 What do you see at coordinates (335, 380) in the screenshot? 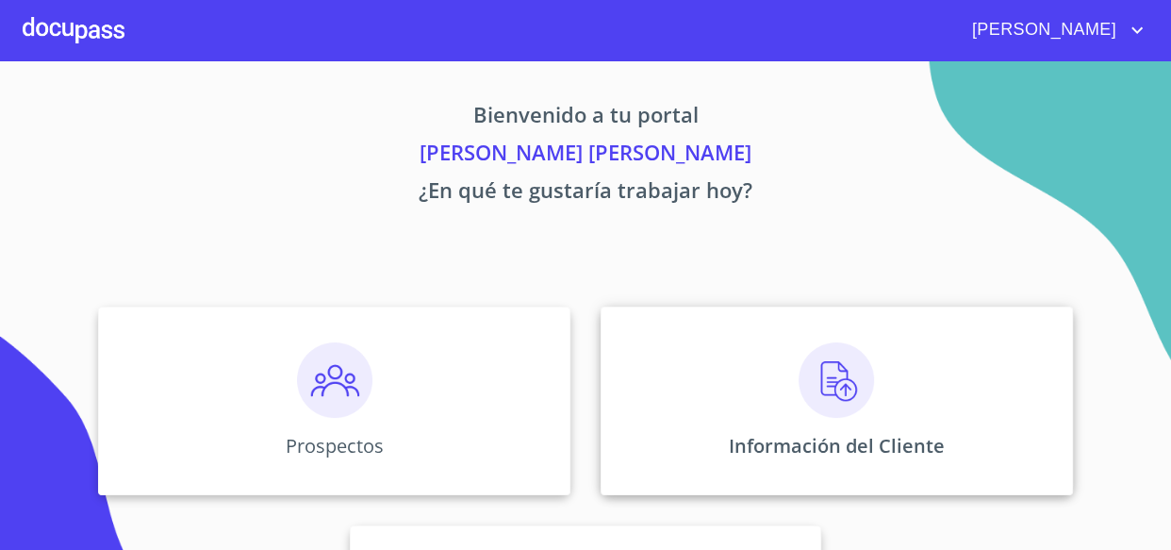
I see `img: prospectos.png` at bounding box center [335, 380].